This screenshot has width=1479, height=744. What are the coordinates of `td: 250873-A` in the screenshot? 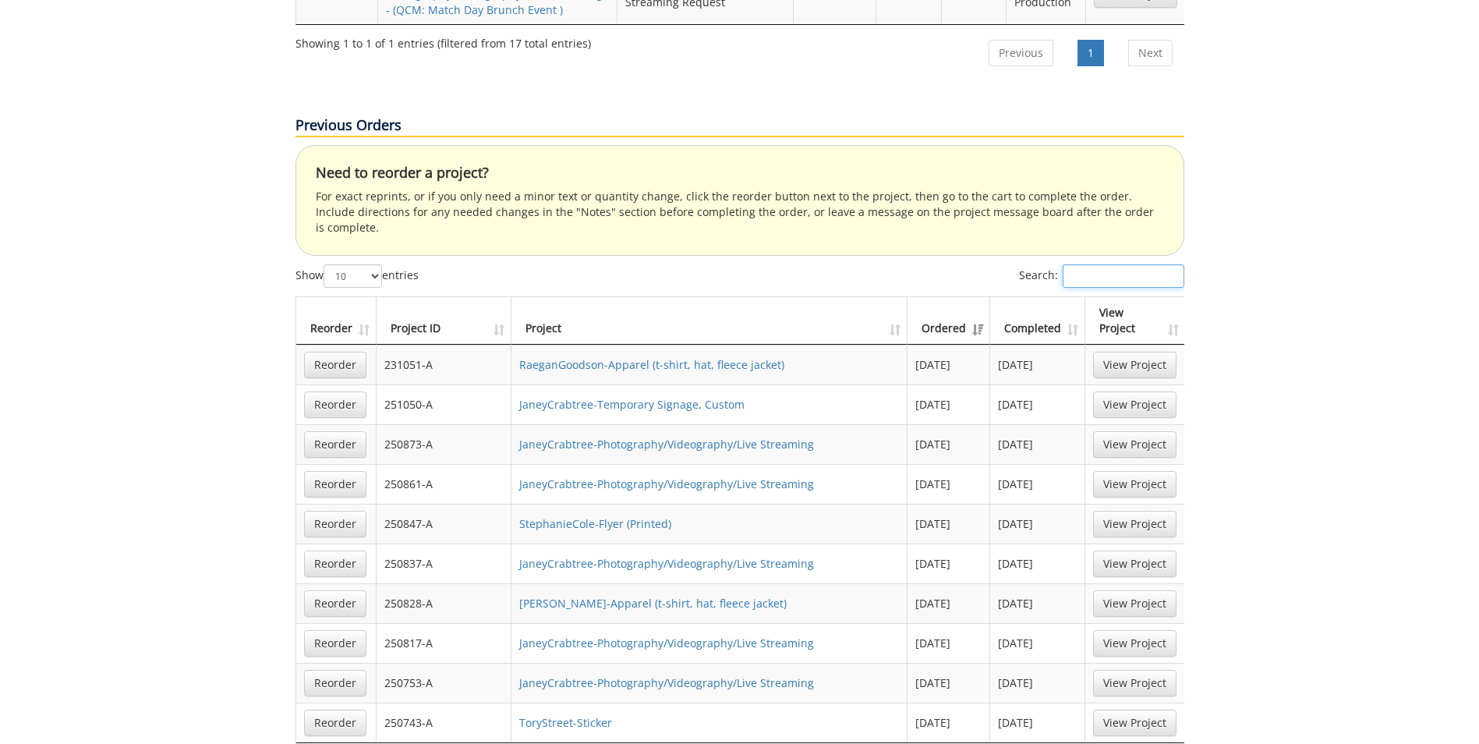 It's located at (444, 444).